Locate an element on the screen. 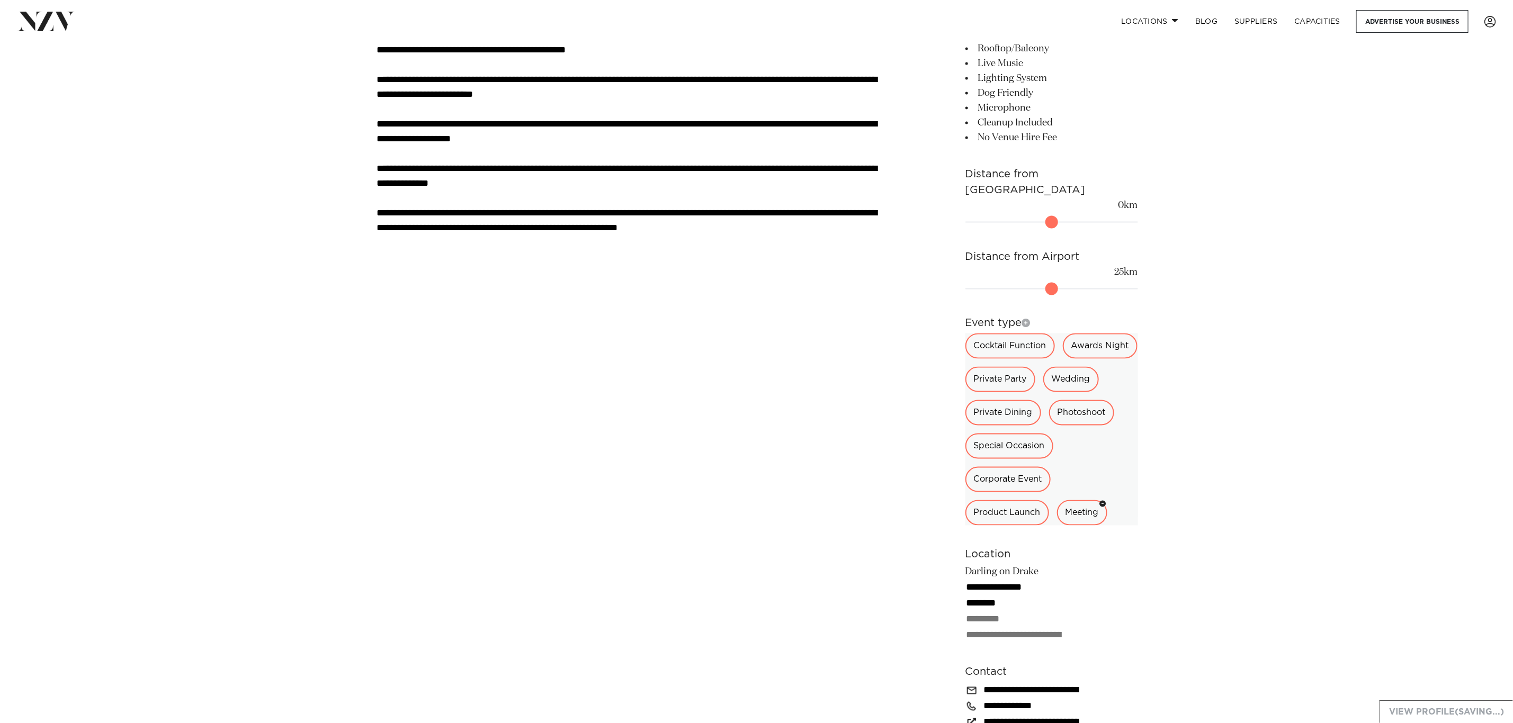 Image resolution: width=1513 pixels, height=723 pixels. h6: Contact is located at coordinates (1051, 672).